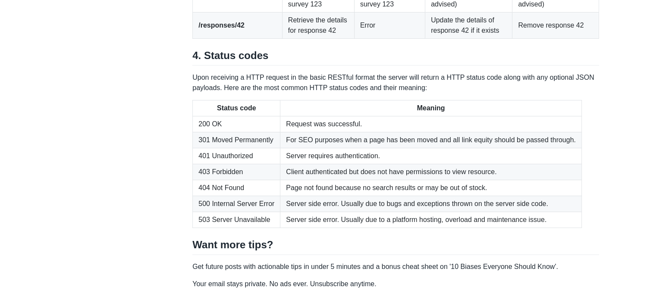 The height and width of the screenshot is (303, 656). I want to click on td: Server side error. Usually due to a platform hosting, overload and maintenance issue., so click(431, 220).